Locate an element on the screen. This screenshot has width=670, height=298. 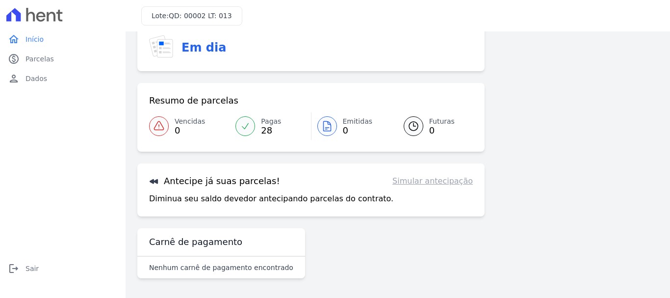
p: Nenhum carnê de pagamento encontrado is located at coordinates (221, 267).